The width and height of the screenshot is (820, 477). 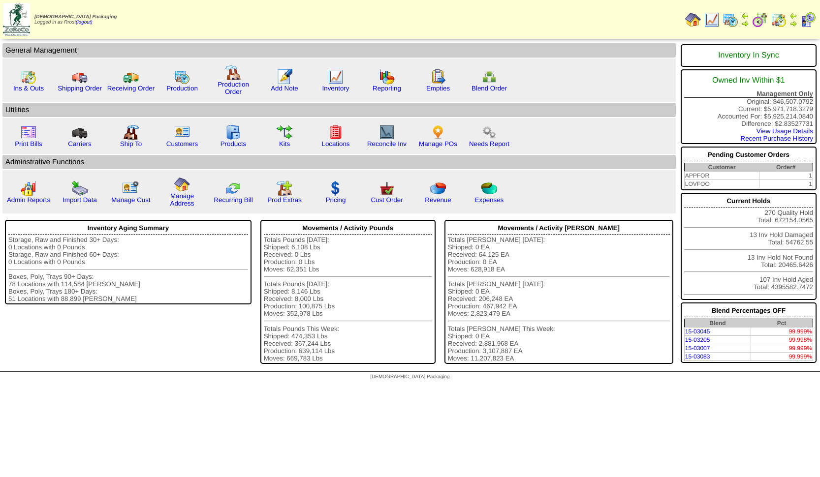 I want to click on a: 15-03045, so click(x=697, y=332).